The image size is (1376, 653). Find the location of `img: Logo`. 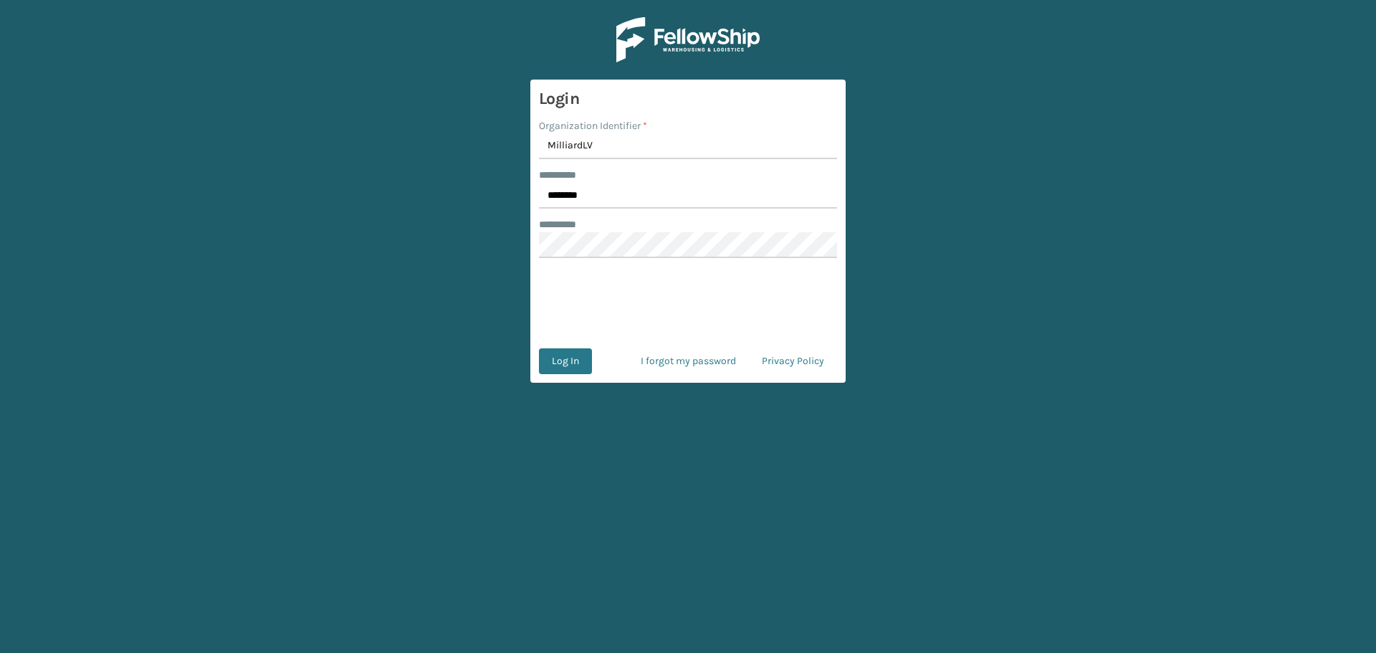

img: Logo is located at coordinates (688, 39).